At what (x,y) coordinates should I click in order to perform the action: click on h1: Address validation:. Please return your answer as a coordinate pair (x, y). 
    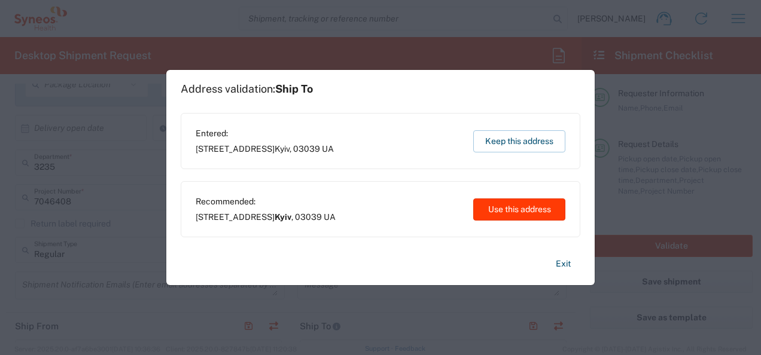
    Looking at the image, I should click on (247, 89).